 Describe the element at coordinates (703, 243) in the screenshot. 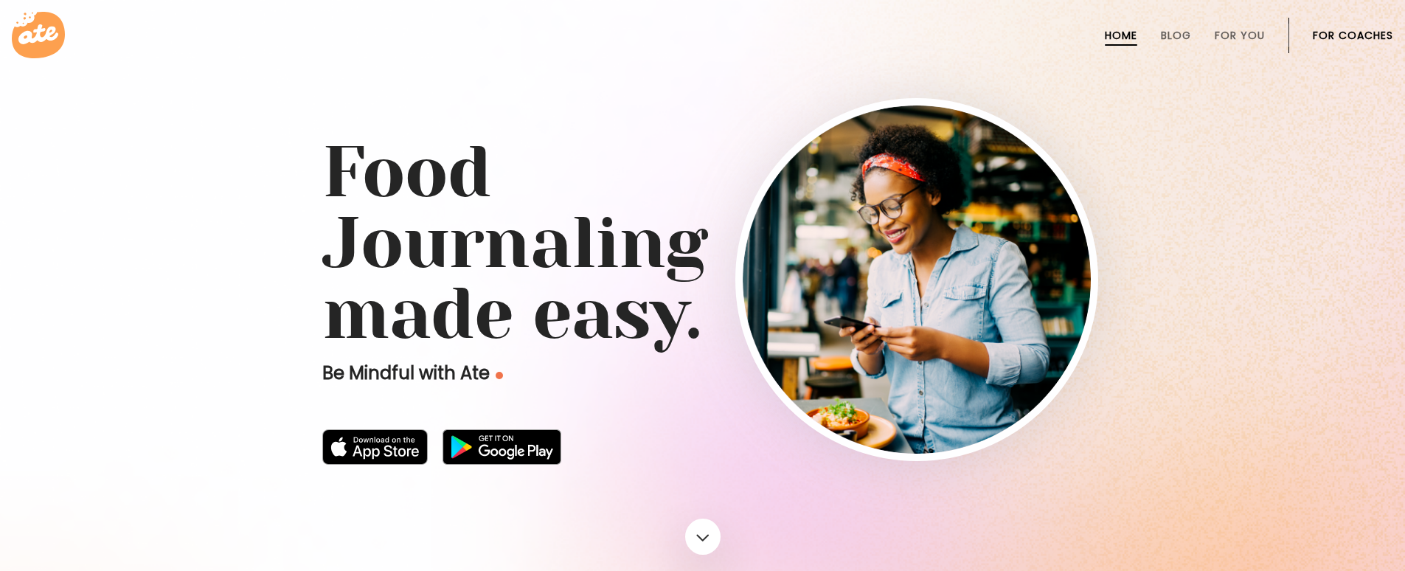

I see `h1: Food Journaling made easy.` at that location.